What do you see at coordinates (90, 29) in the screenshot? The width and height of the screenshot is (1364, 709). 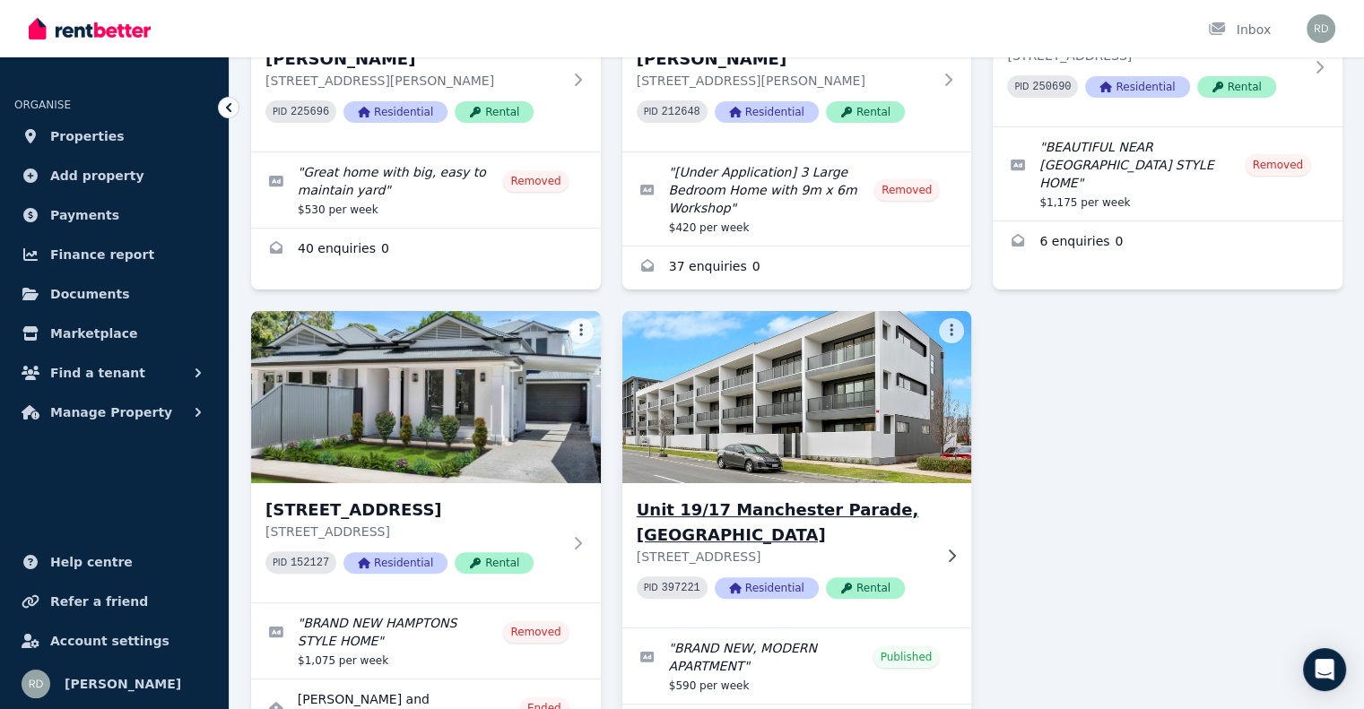 I see `img: RentBetter` at bounding box center [90, 29].